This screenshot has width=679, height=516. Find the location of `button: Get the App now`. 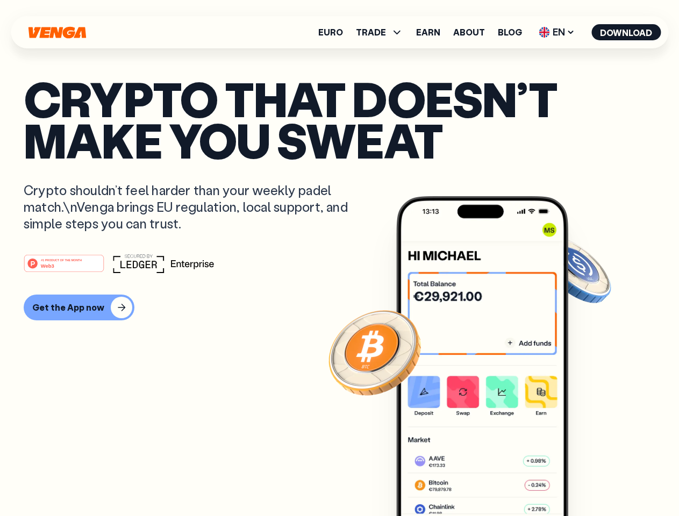

button: Get the App now is located at coordinates (79, 307).